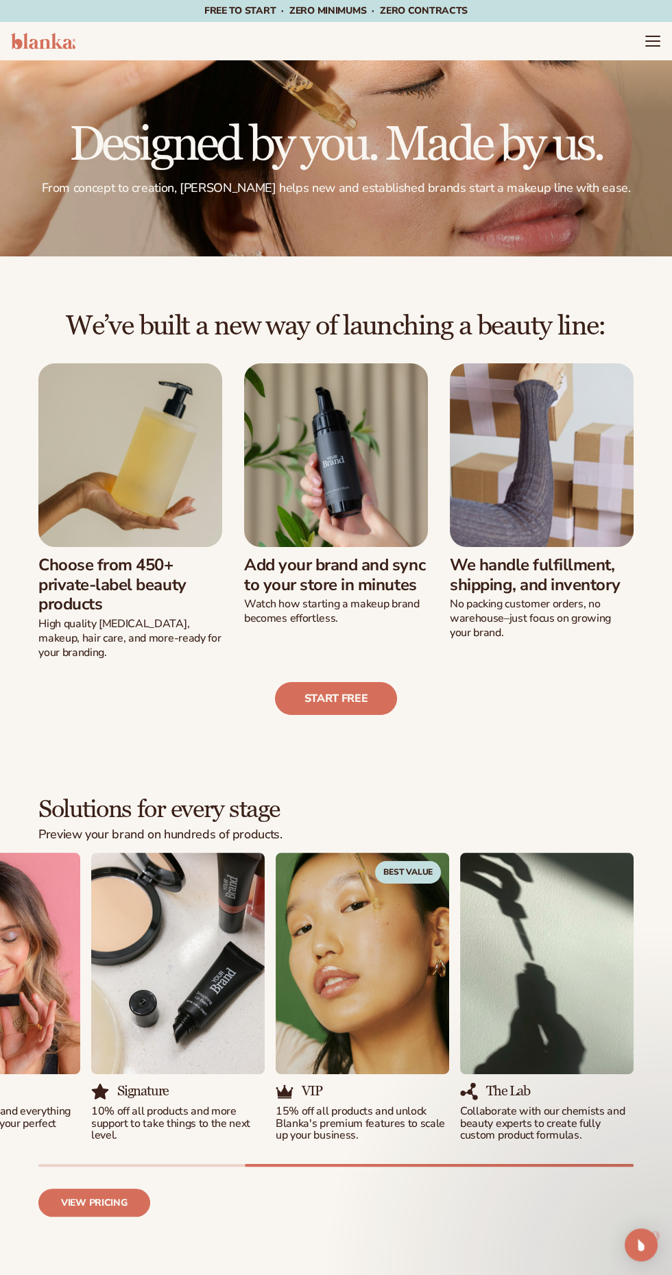 This screenshot has height=1275, width=672. I want to click on h3: The Lab, so click(508, 1092).